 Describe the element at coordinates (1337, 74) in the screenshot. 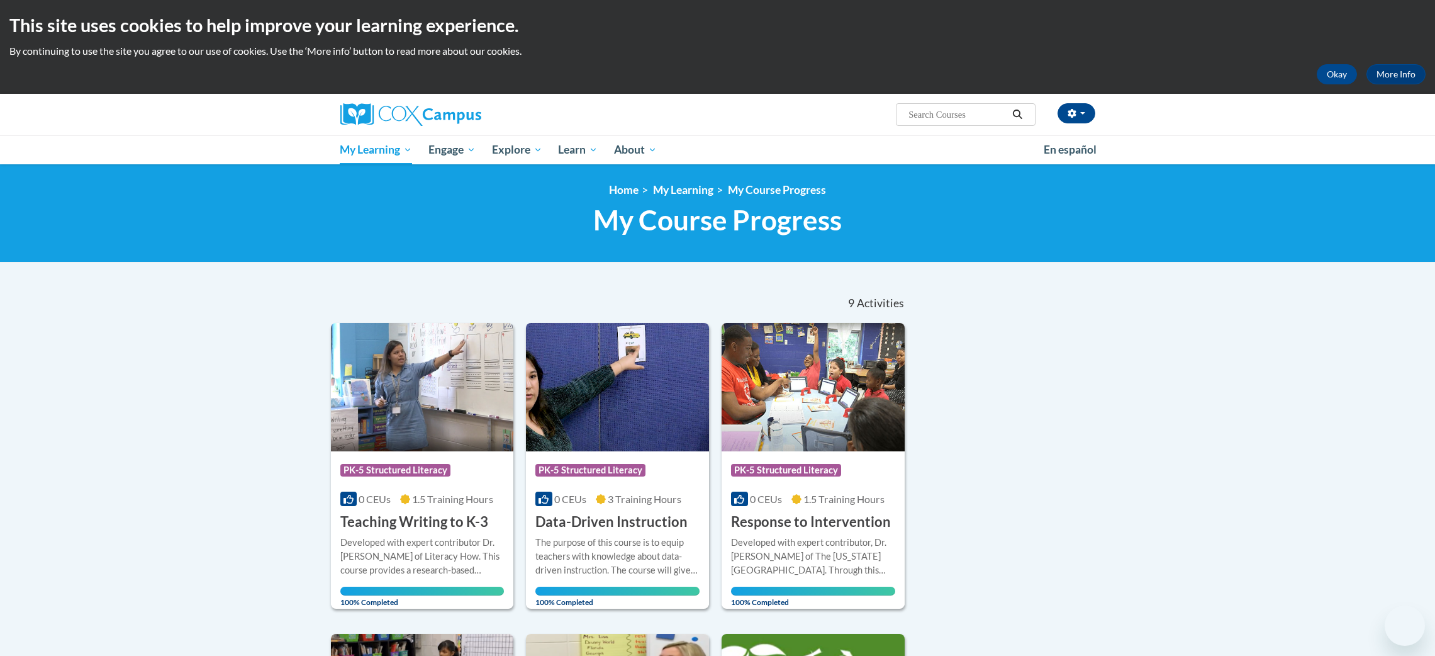

I see `button: Okay` at that location.